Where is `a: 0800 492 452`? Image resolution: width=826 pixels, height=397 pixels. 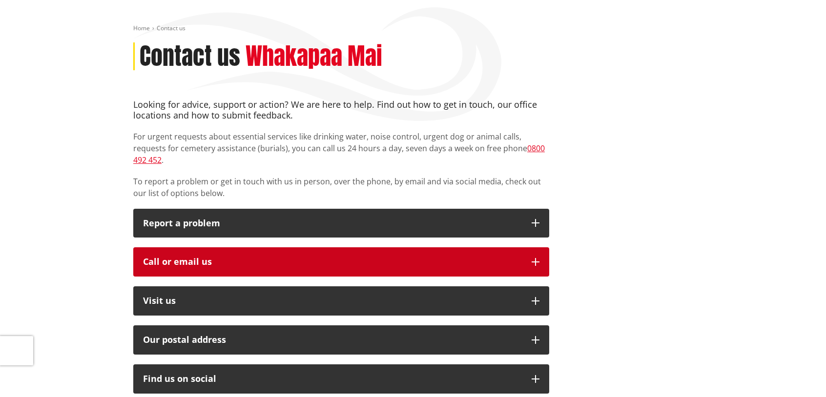
a: 0800 492 452 is located at coordinates (339, 154).